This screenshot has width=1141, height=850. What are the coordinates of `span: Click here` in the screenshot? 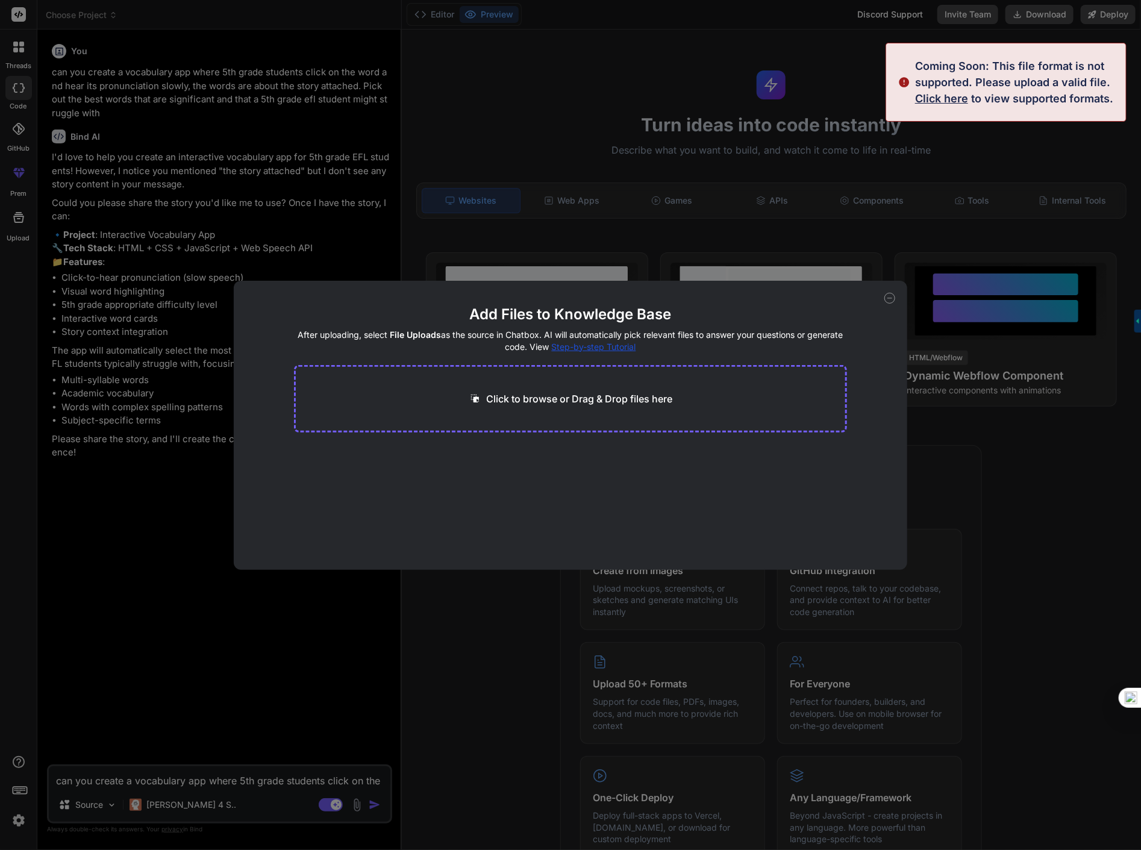 It's located at (941, 98).